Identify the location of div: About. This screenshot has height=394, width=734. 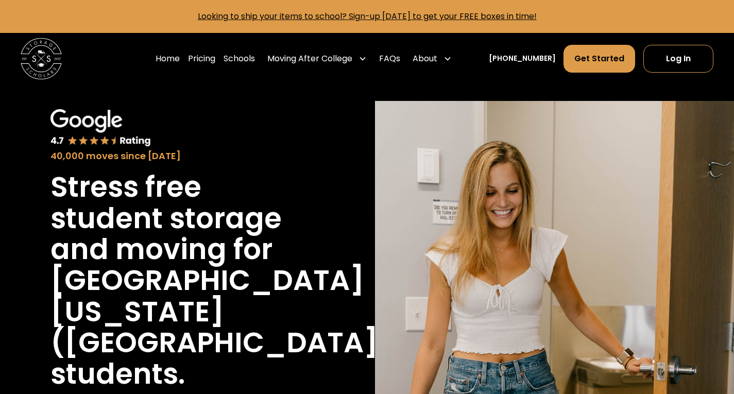
(425, 59).